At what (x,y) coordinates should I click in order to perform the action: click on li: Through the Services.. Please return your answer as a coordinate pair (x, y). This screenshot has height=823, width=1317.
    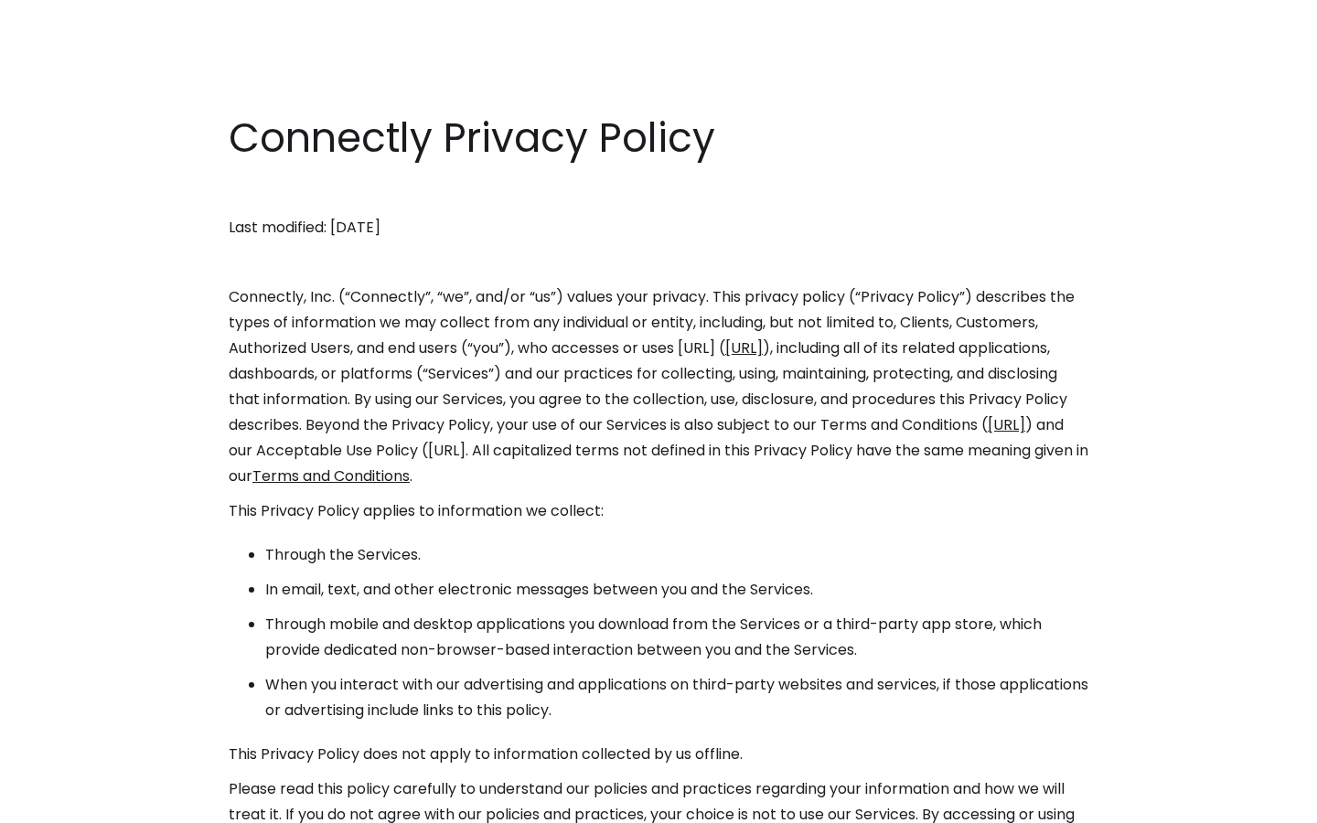
    Looking at the image, I should click on (677, 555).